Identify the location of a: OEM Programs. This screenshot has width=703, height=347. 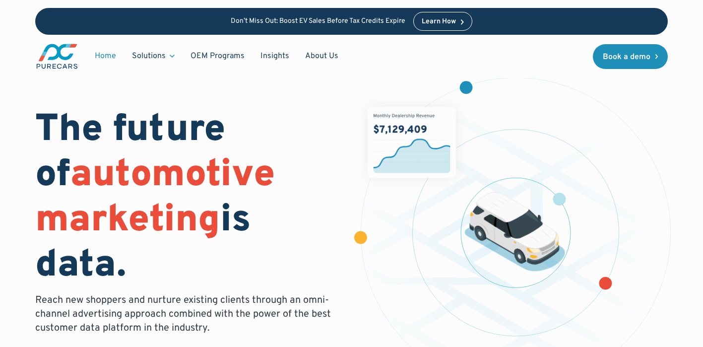
(217, 56).